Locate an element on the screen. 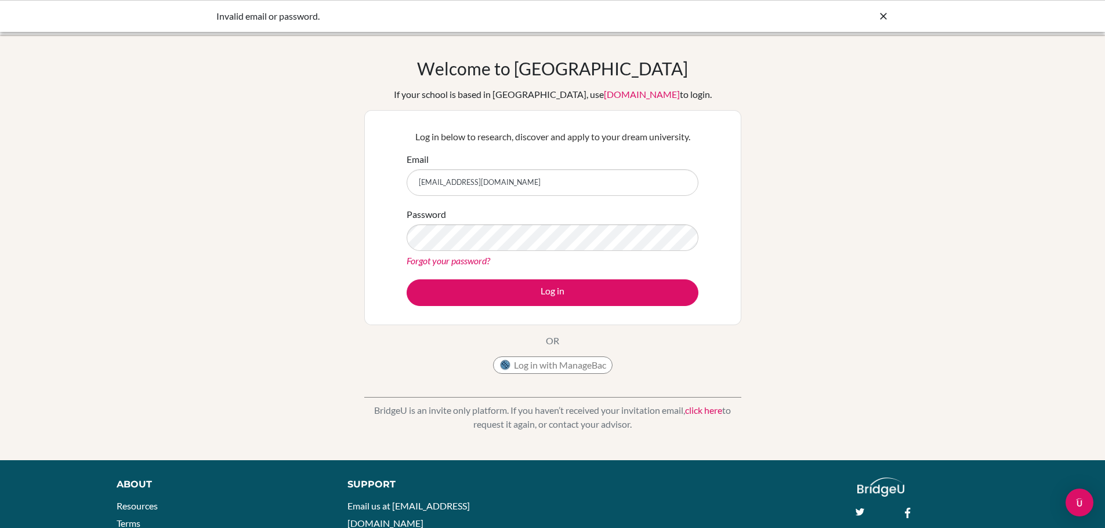 Image resolution: width=1105 pixels, height=528 pixels. div: About is located at coordinates (219, 485).